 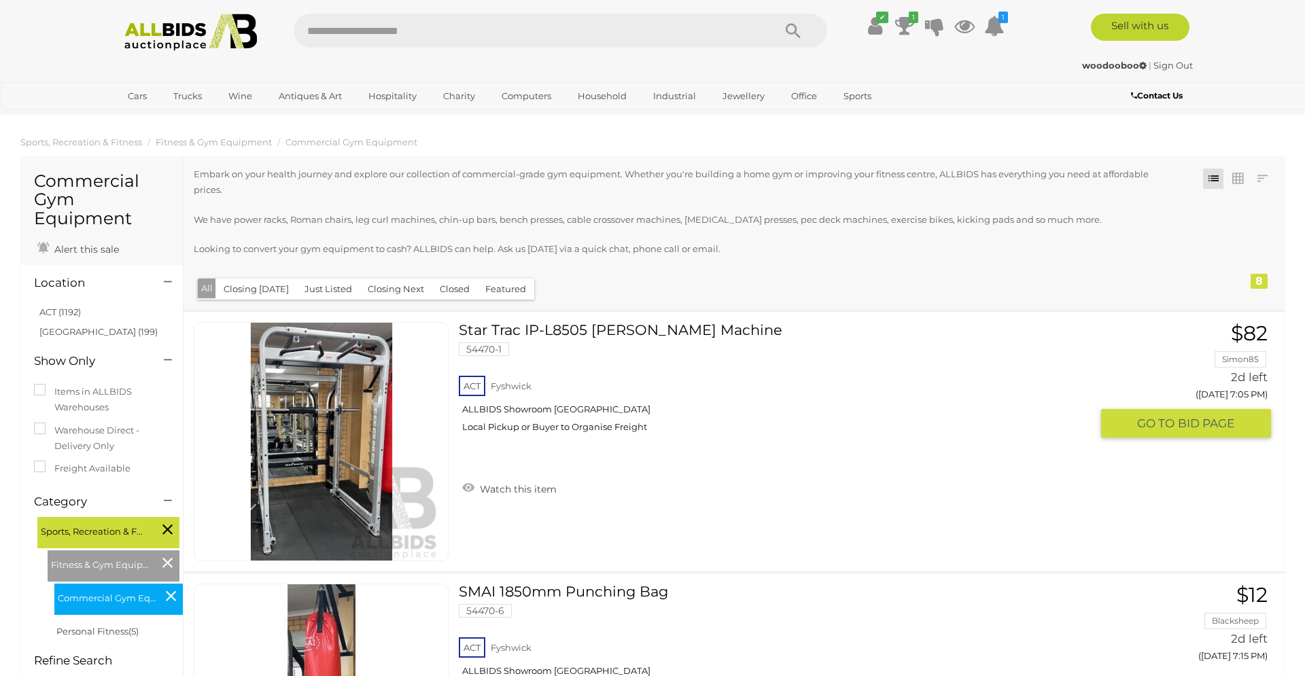 I want to click on span: Alert this sale, so click(x=85, y=249).